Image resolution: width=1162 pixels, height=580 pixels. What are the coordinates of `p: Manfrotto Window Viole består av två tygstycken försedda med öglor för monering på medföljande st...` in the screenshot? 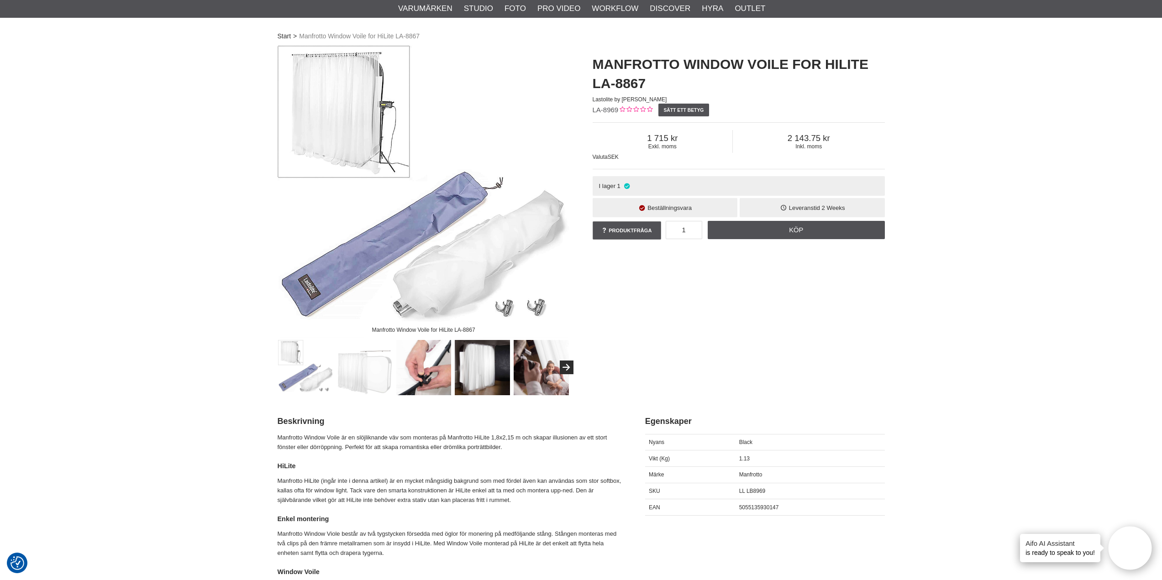 It's located at (450, 544).